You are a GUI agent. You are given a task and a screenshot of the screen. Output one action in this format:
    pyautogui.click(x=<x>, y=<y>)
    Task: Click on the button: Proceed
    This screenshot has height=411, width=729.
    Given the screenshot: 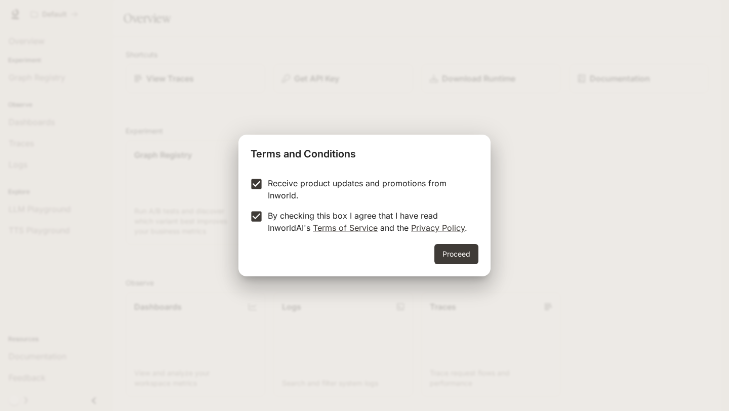 What is the action you would take?
    pyautogui.click(x=456, y=254)
    